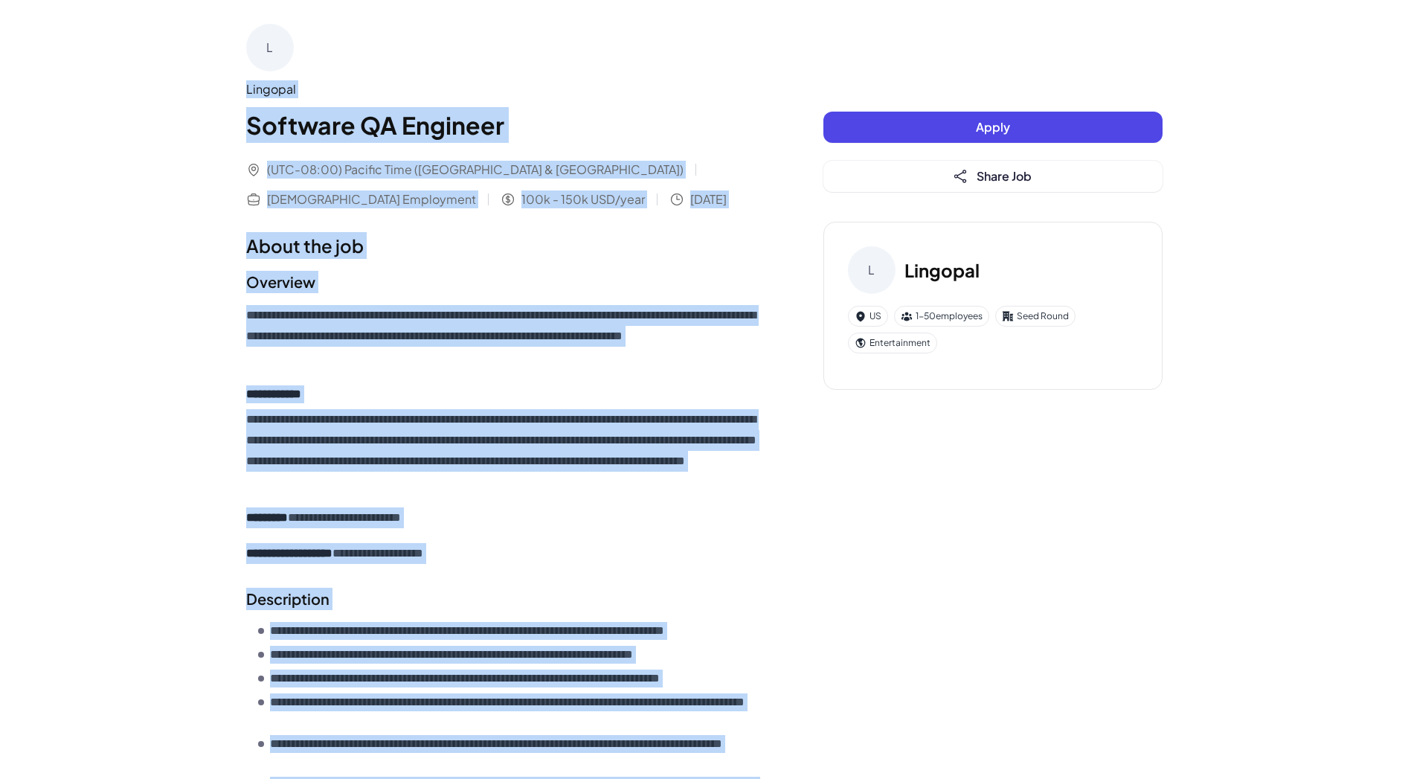  I want to click on h2: Description, so click(505, 599).